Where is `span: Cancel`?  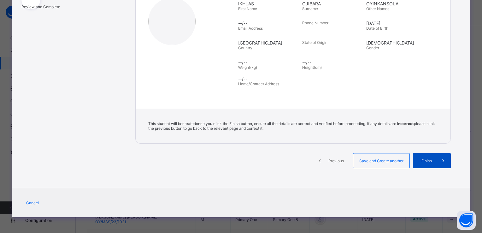
span: Cancel is located at coordinates (33, 203).